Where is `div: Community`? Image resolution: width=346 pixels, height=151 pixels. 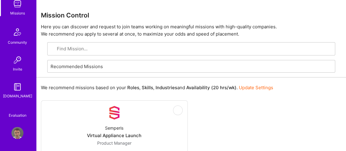
div: Community is located at coordinates (17, 42).